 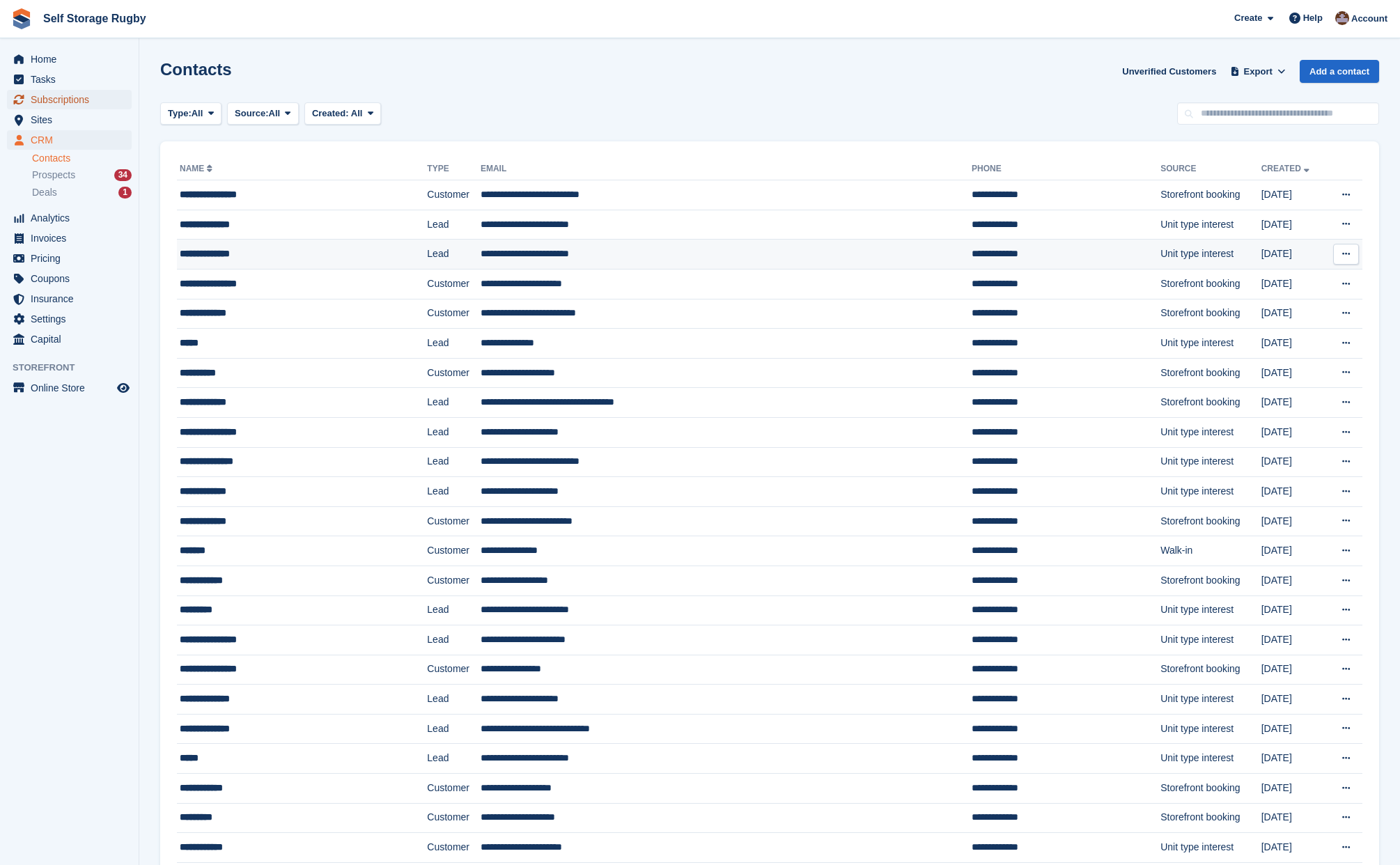 I want to click on span: Capital, so click(x=73, y=340).